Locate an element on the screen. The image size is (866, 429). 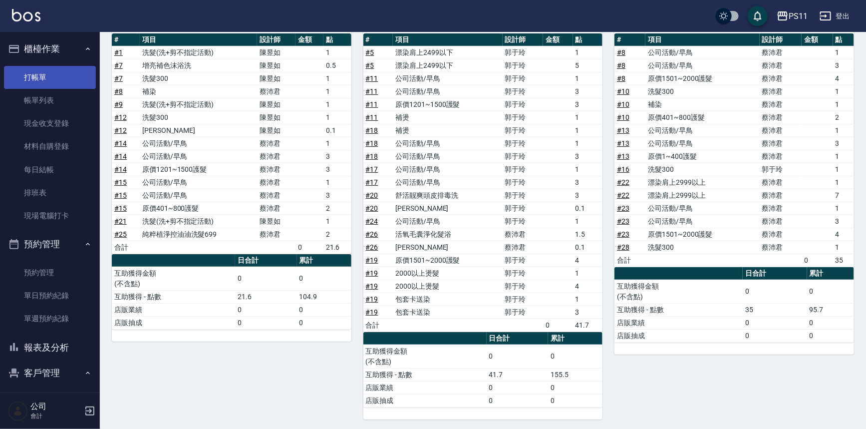
td: 41.7 is located at coordinates (588, 325).